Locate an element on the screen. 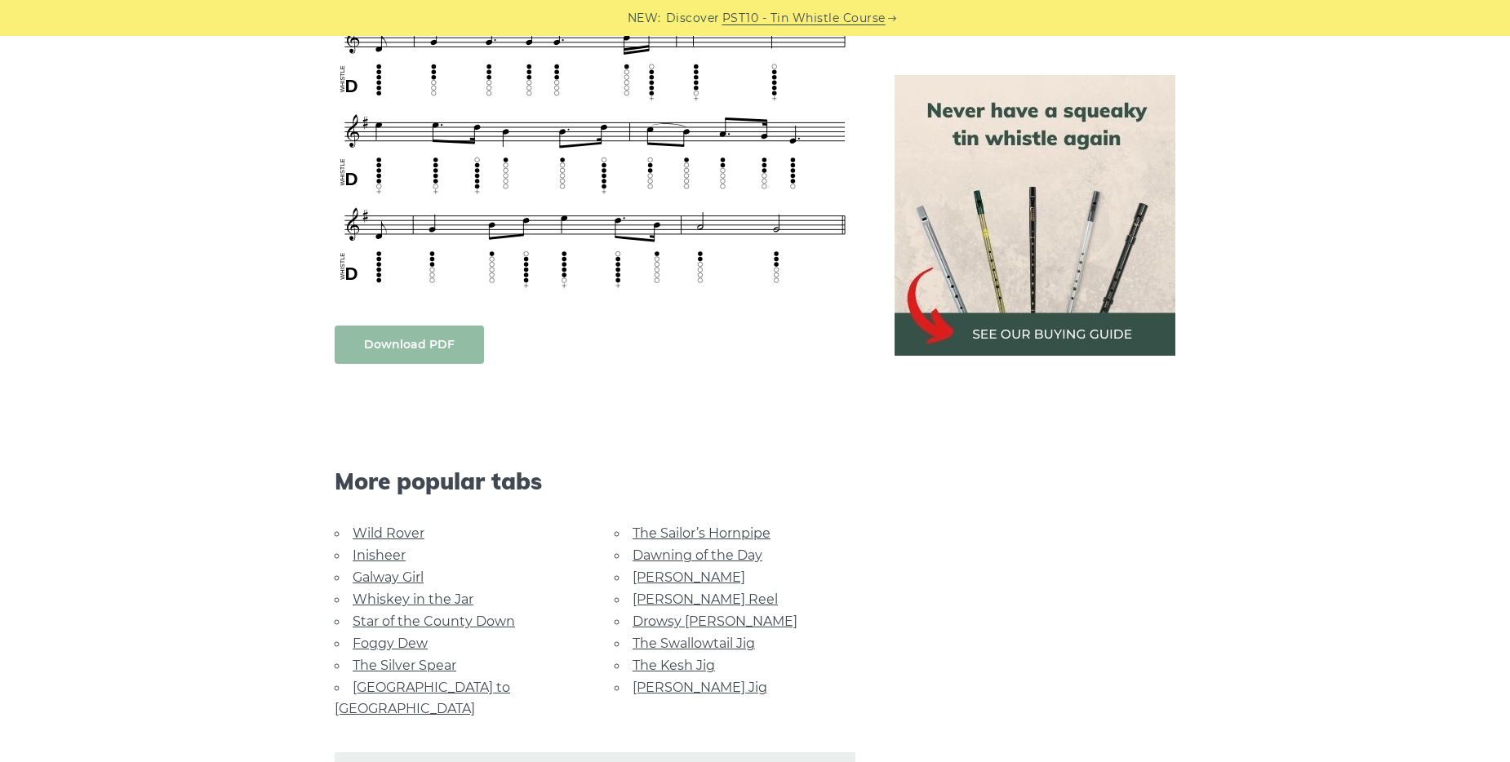 This screenshot has height=762, width=1510. a: Star of the County Down is located at coordinates (433, 621).